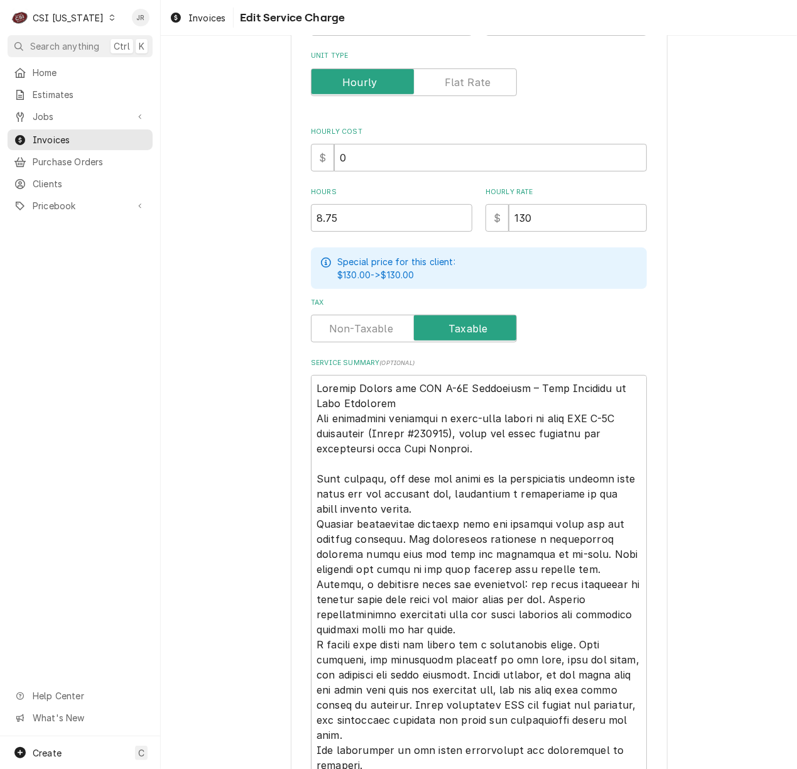 The width and height of the screenshot is (797, 769). What do you see at coordinates (397, 362) in the screenshot?
I see `span: ( optional )` at bounding box center [397, 362].